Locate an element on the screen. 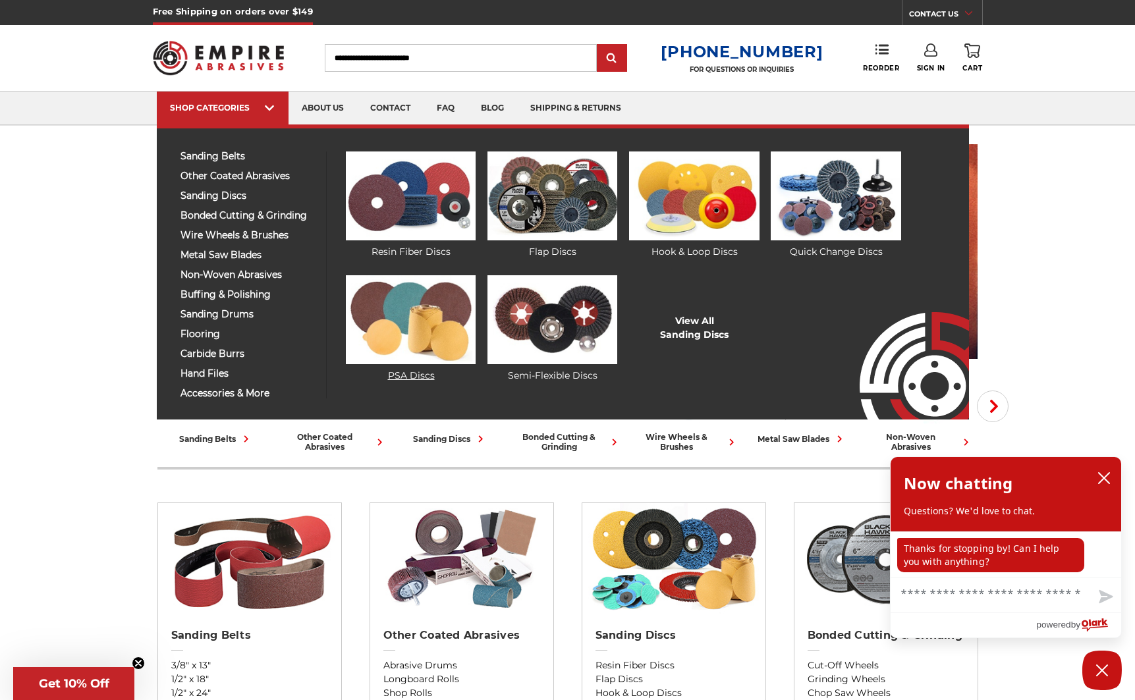  div: SHOP CATEGORIES is located at coordinates (223, 107).